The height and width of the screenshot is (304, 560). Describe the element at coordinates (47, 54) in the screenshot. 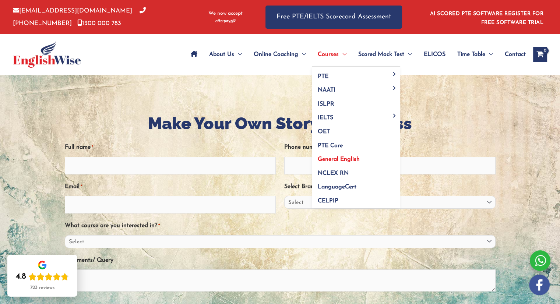

I see `img: cropped-ew-logo` at that location.